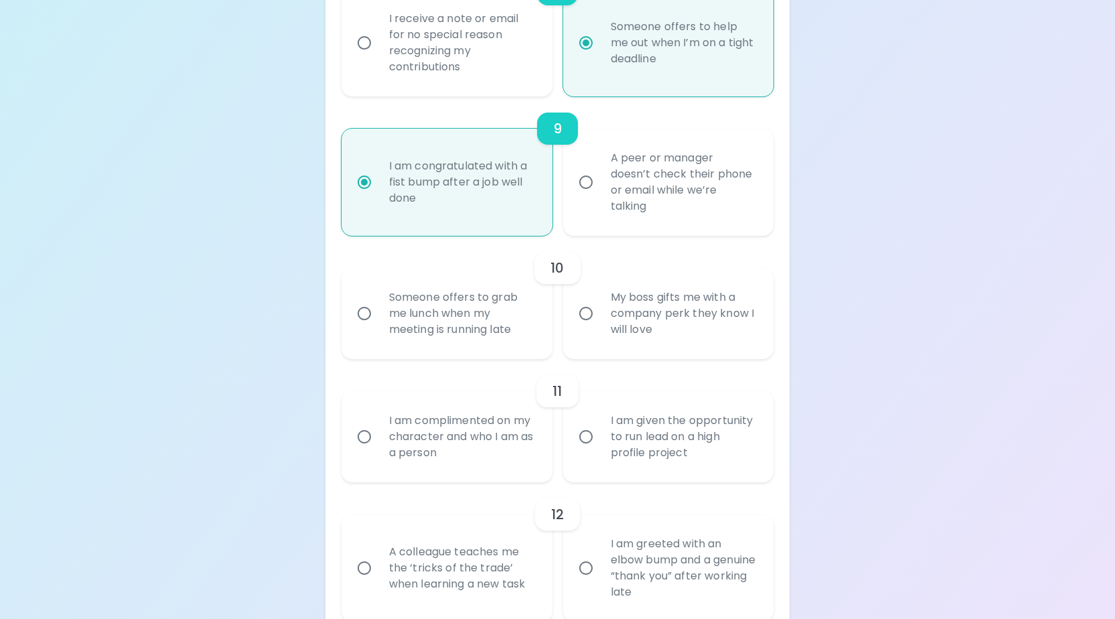 The height and width of the screenshot is (619, 1115). I want to click on h6: 11, so click(557, 391).